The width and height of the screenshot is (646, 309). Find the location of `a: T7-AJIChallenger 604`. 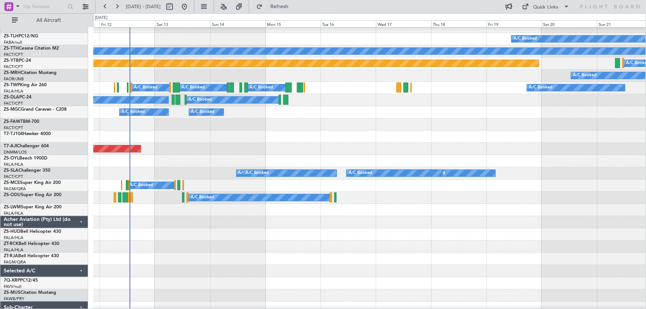

a: T7-AJIChallenger 604 is located at coordinates (26, 146).